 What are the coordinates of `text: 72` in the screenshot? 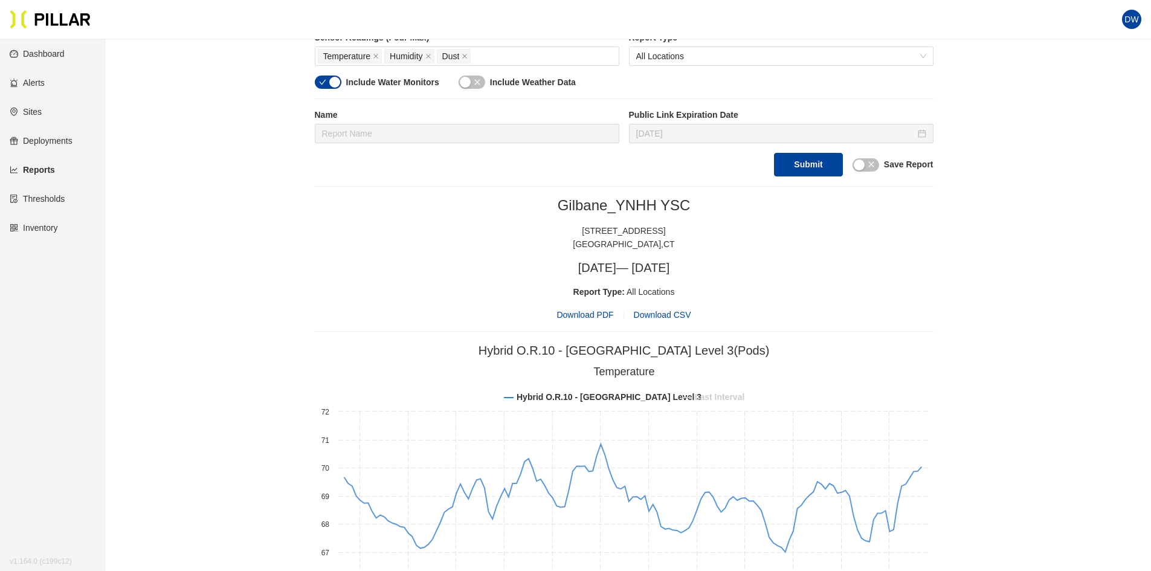 It's located at (325, 412).